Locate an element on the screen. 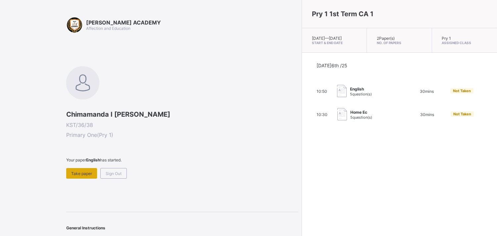  span: English is located at coordinates (361, 89).